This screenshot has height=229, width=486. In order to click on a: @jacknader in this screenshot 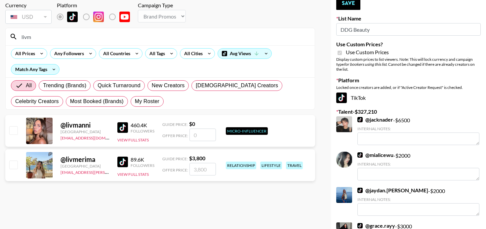, I will do `click(376, 120)`.